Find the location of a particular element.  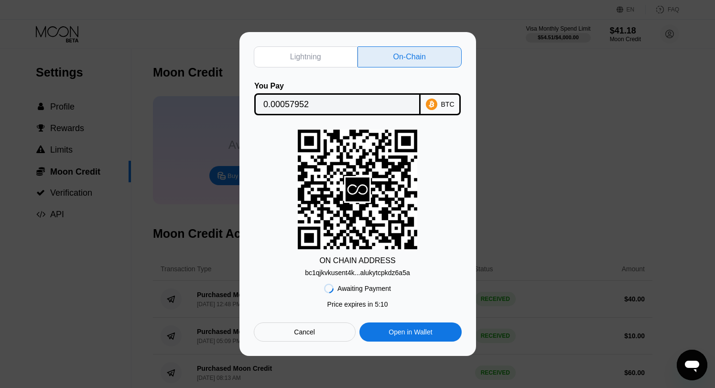

div: You PayBTC is located at coordinates (358, 99).